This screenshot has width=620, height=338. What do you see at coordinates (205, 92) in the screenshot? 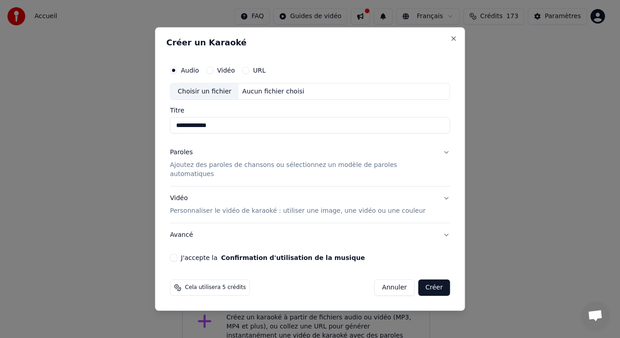
I see `div: Choisir un fichier` at bounding box center [205, 92].